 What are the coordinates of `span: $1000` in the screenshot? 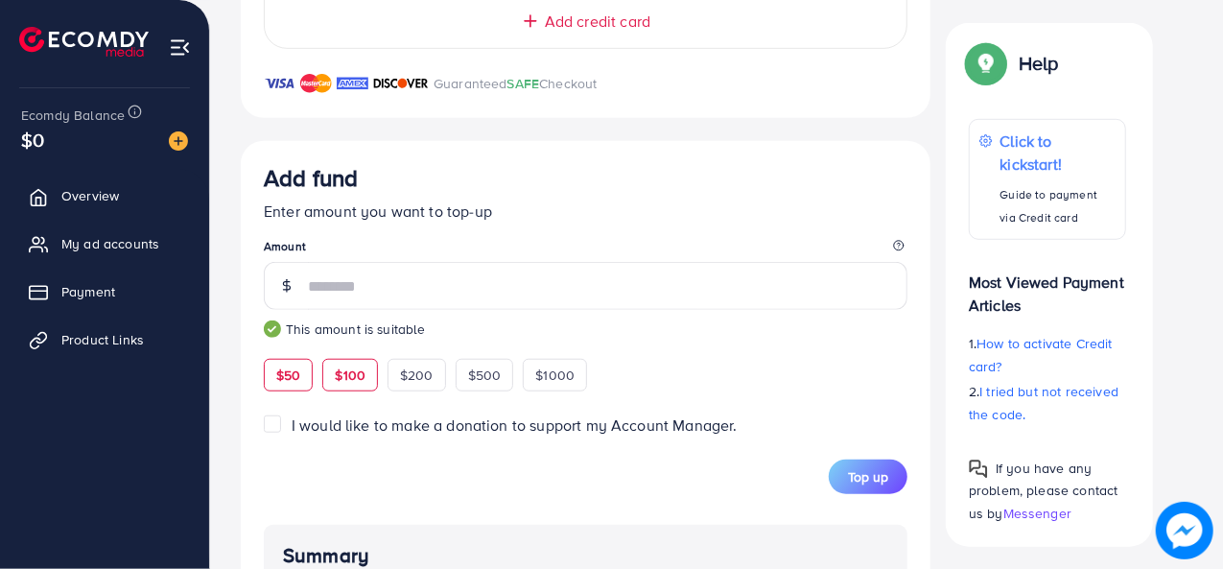 It's located at (554, 375).